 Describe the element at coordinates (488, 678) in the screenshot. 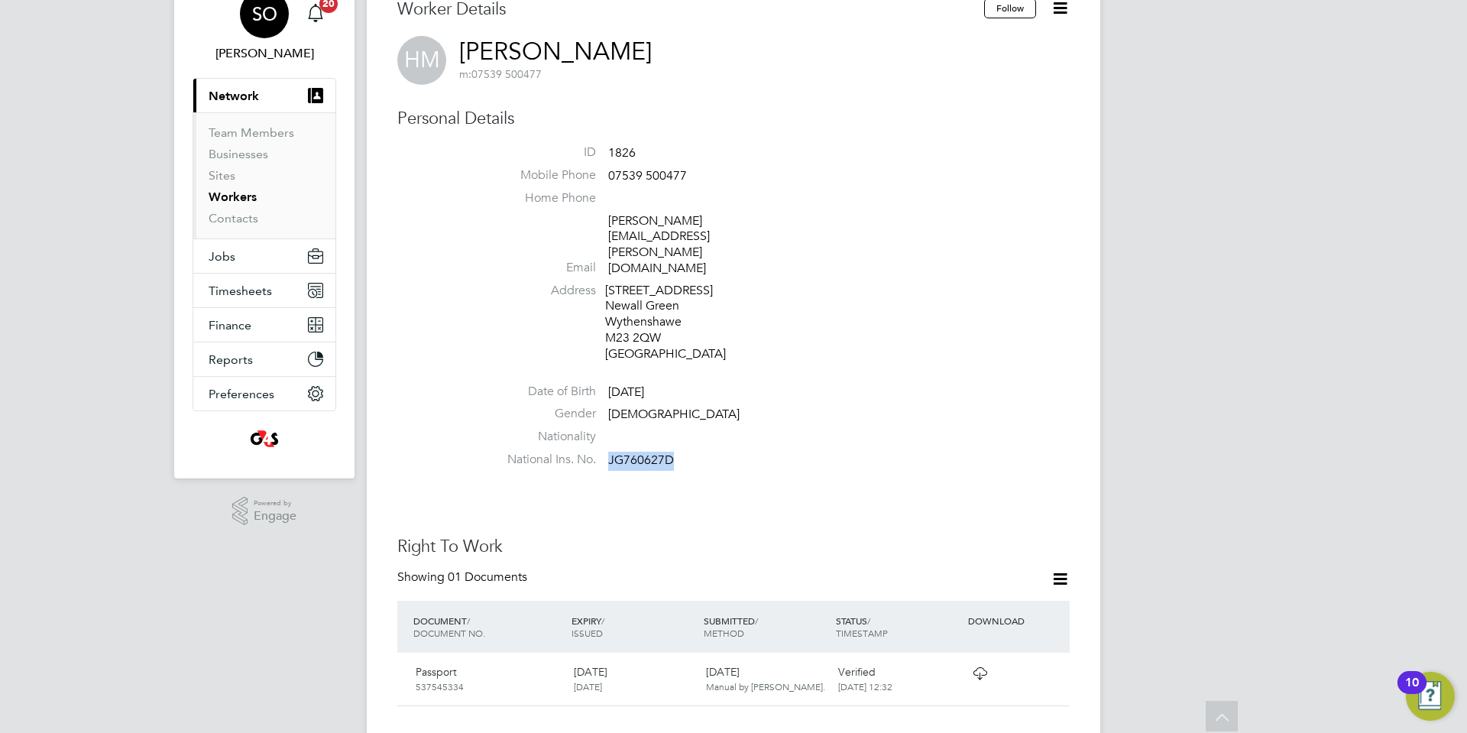

I see `div: Passport` at that location.